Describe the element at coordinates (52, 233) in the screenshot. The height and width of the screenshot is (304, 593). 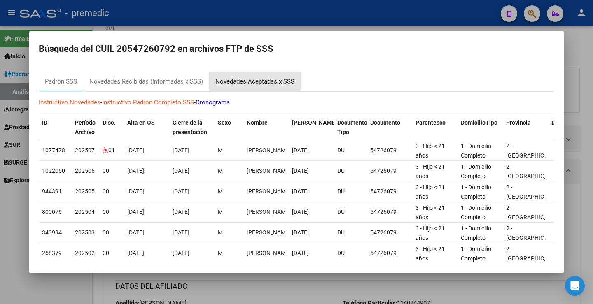
I see `span: 343994` at that location.